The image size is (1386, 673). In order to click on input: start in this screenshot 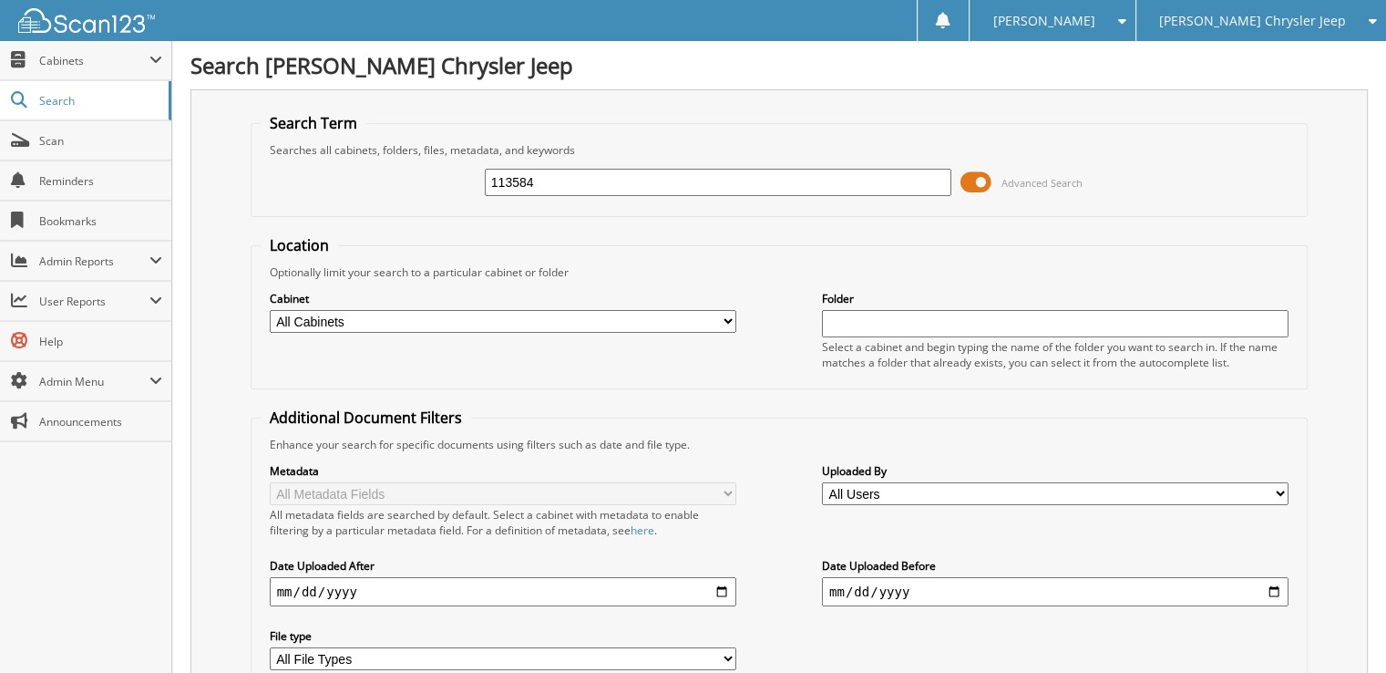, I will do `click(503, 591)`.